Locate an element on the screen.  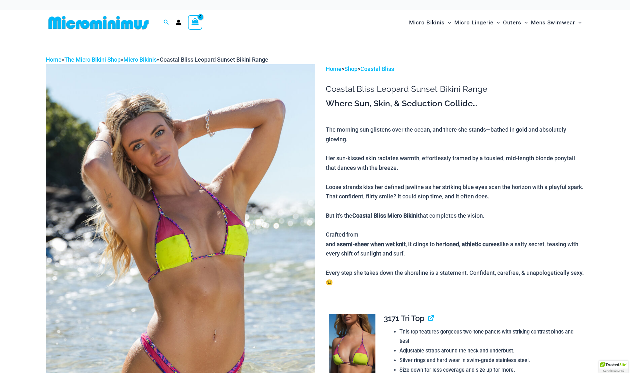
span: Micro Lingerie is located at coordinates (474, 22).